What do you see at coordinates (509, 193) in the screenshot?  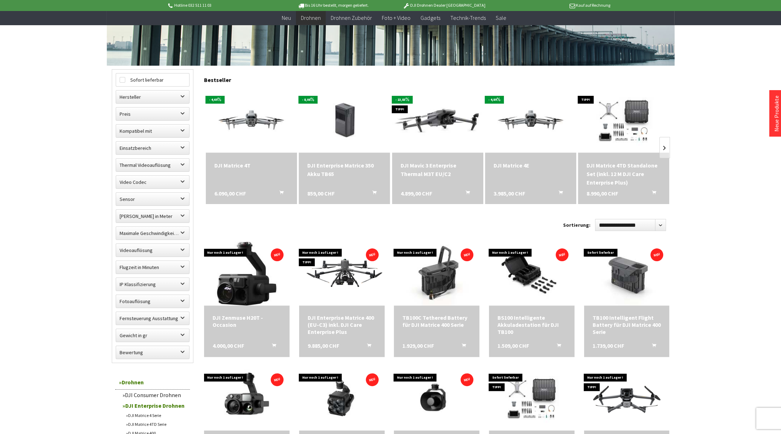 I see `span: 3.985,00 CHF` at bounding box center [509, 193].